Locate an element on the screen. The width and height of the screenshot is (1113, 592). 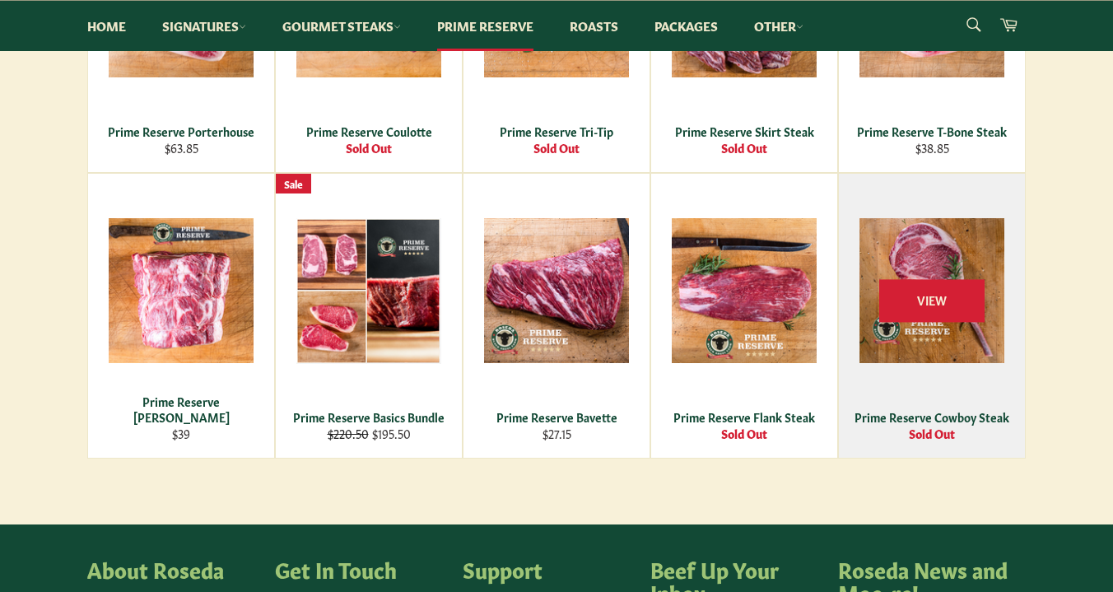
div: $39 is located at coordinates (181, 433).